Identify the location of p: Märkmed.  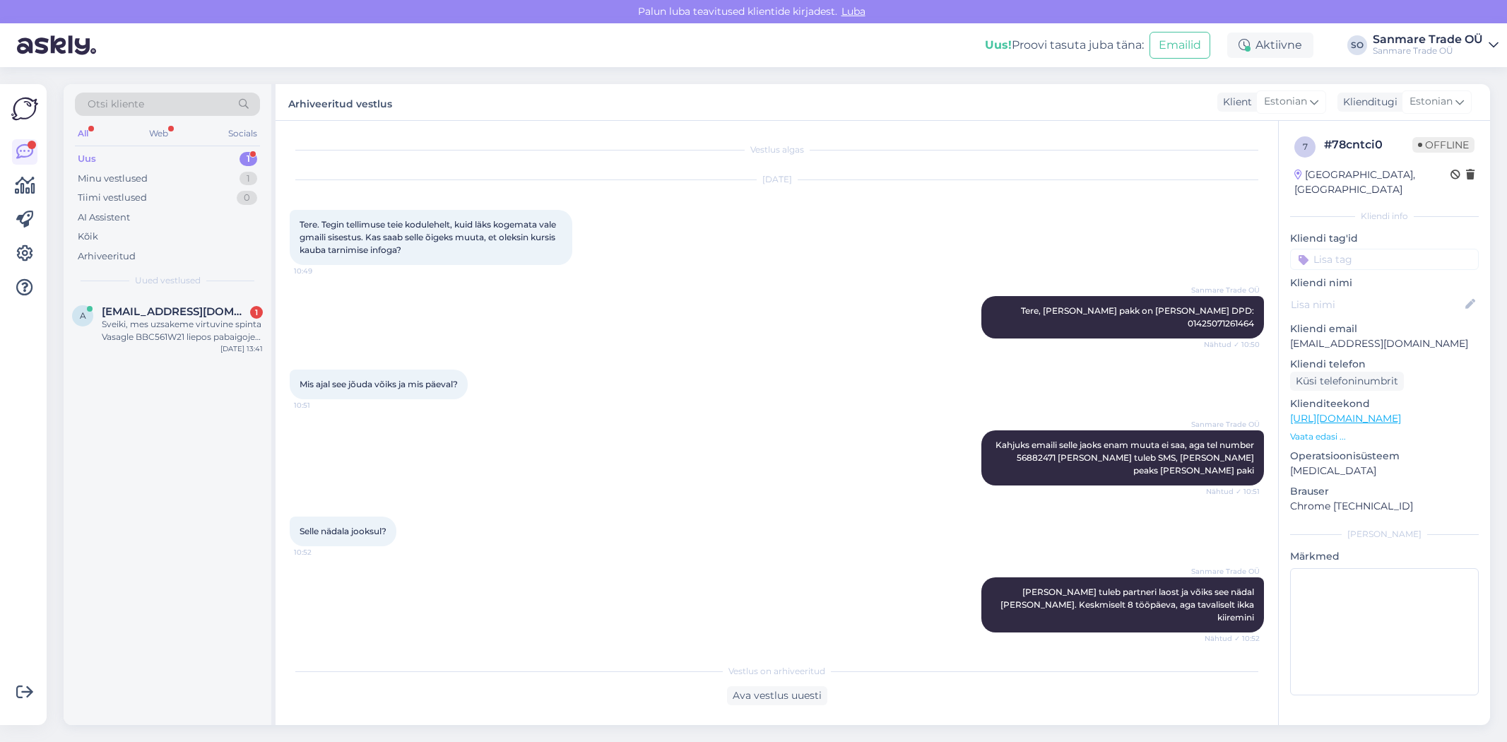
(1384, 556).